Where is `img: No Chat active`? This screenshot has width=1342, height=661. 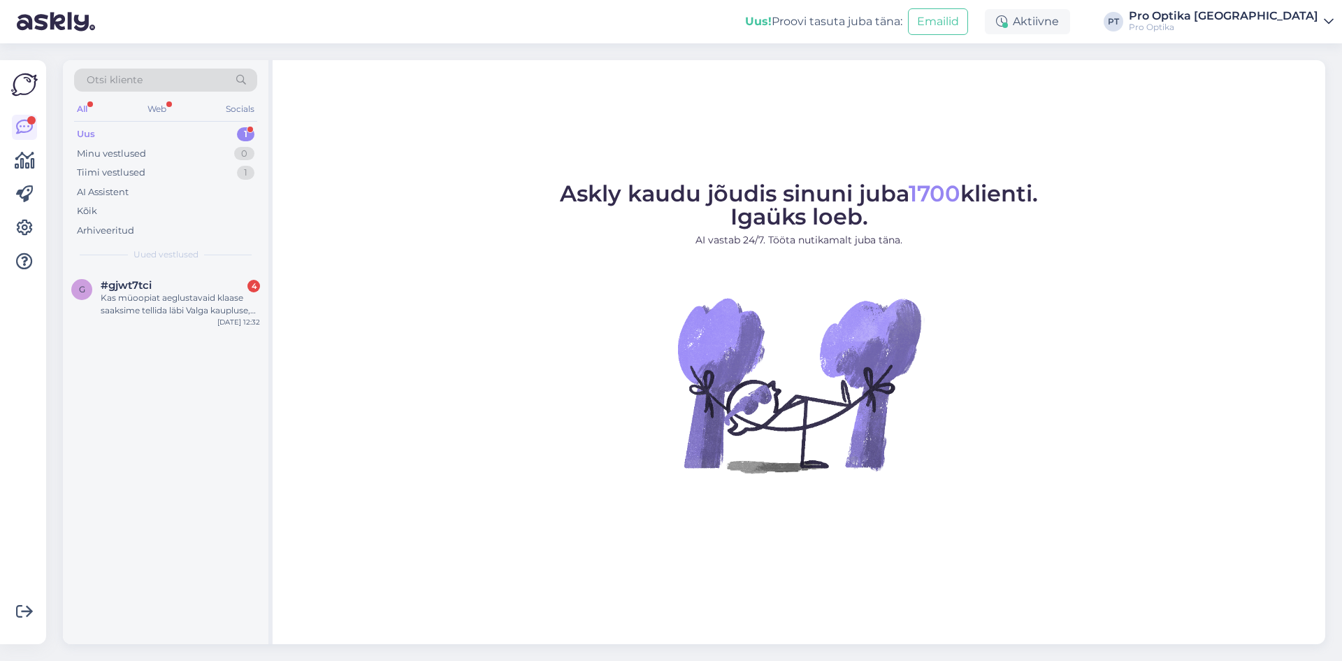 img: No Chat active is located at coordinates (799, 384).